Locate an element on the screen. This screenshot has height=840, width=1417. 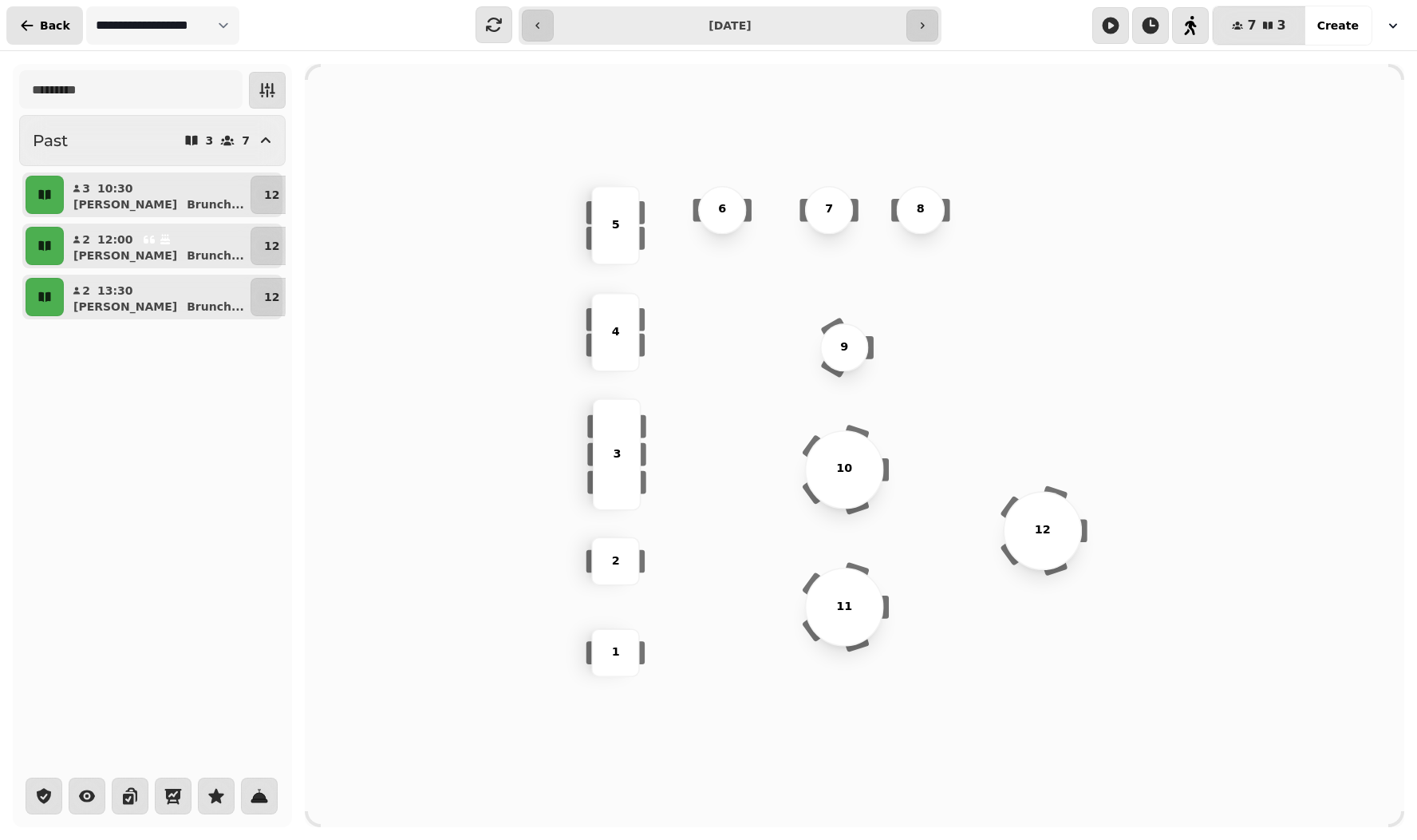
h2: Past is located at coordinates (50, 140).